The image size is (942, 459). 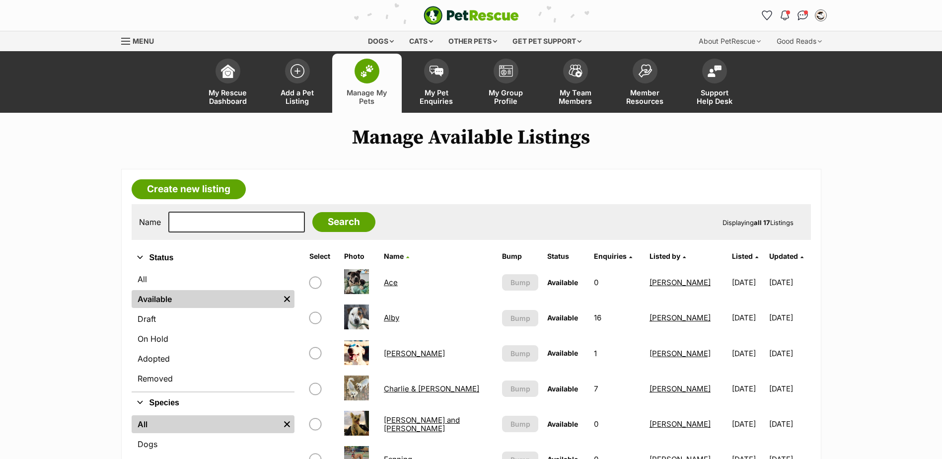 What do you see at coordinates (794, 15) in the screenshot?
I see `ul: Account quick links` at bounding box center [794, 15].